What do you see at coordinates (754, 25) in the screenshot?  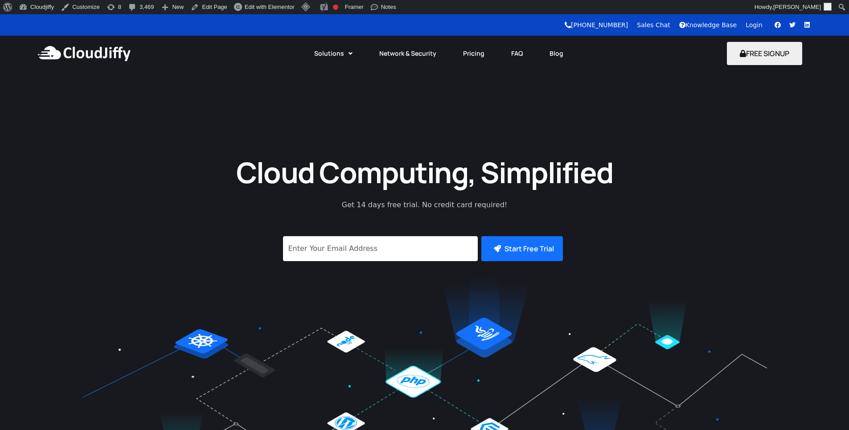 I see `a: Login` at bounding box center [754, 25].